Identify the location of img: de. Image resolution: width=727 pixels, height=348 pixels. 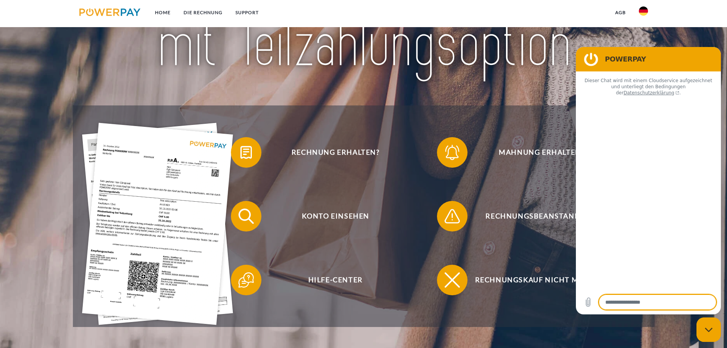
(643, 11).